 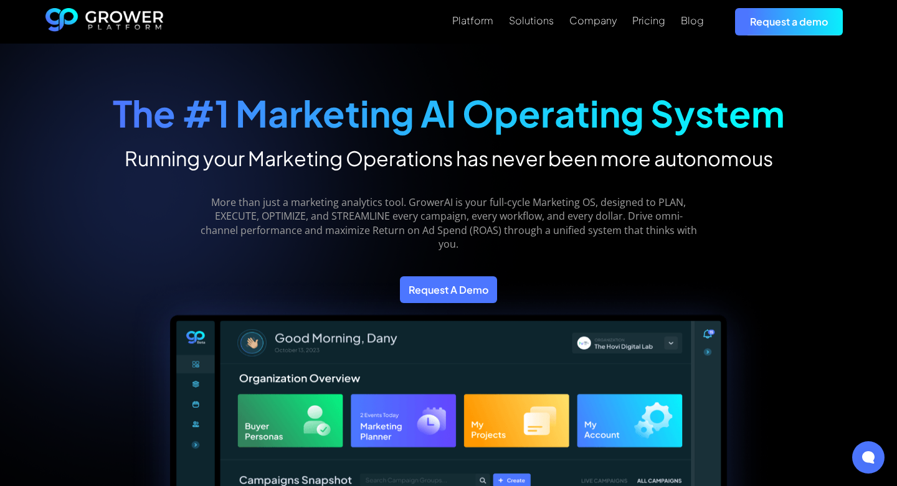 I want to click on h2: Running your Marketing Operations has never been more autonomous, so click(x=448, y=158).